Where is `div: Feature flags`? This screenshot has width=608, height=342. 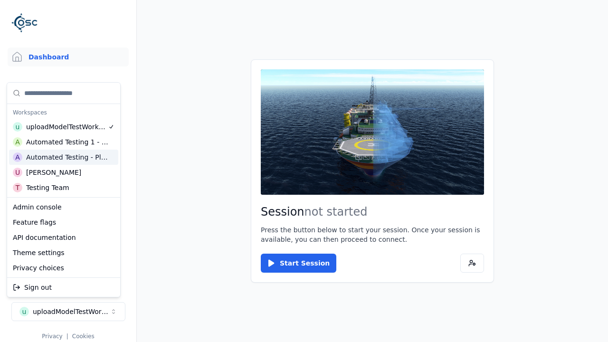
div: Feature flags is located at coordinates (64, 222).